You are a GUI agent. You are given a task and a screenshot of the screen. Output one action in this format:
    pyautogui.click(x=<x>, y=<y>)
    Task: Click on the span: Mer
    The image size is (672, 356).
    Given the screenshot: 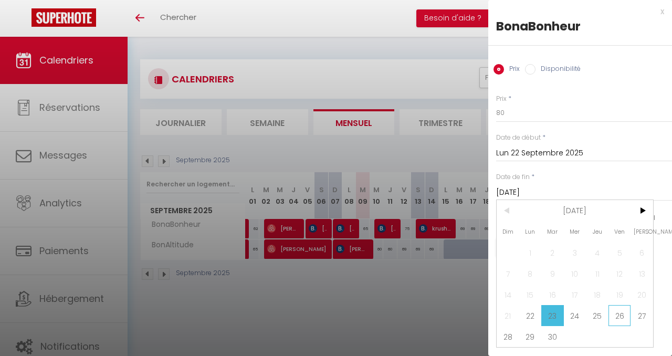 What is the action you would take?
    pyautogui.click(x=575, y=232)
    